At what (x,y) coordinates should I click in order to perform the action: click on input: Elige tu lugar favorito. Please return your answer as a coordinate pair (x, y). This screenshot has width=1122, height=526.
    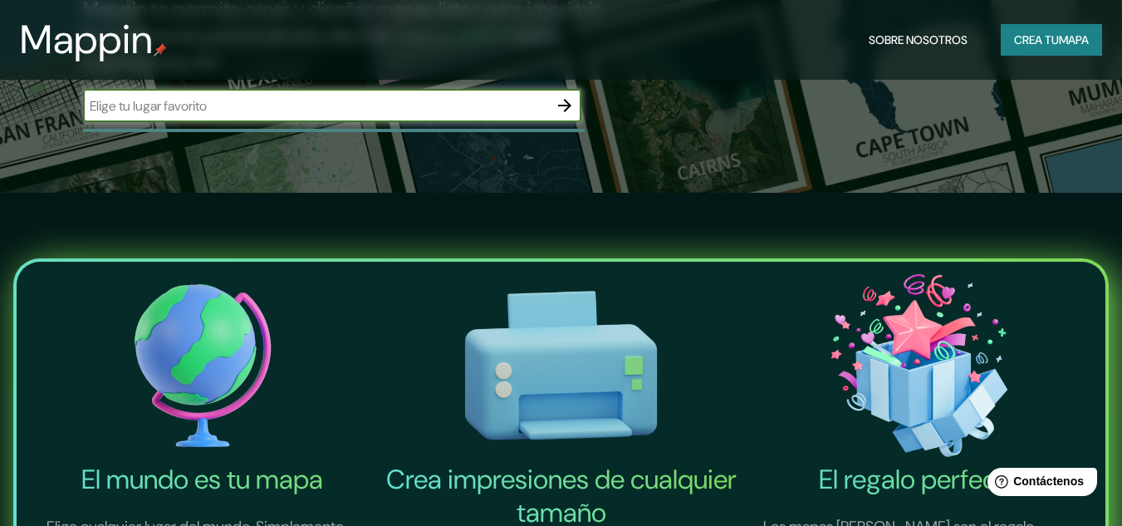
    Looking at the image, I should click on (316, 106).